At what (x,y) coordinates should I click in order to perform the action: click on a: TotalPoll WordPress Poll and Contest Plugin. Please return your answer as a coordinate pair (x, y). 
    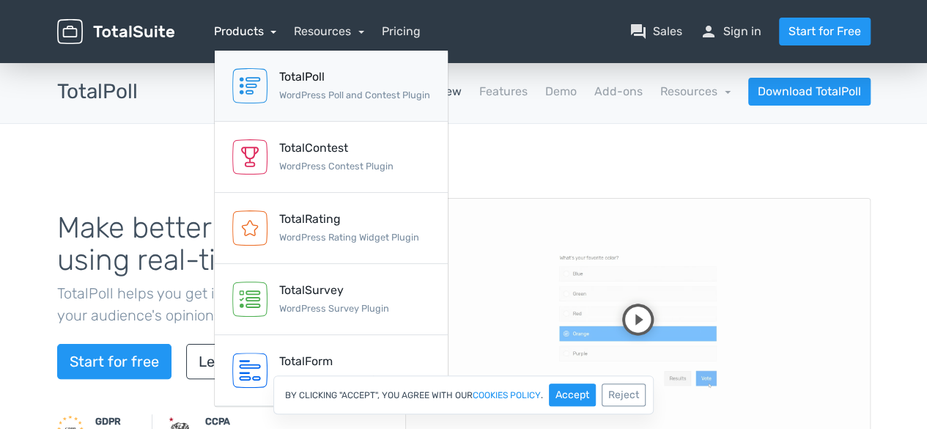
    Looking at the image, I should click on (331, 86).